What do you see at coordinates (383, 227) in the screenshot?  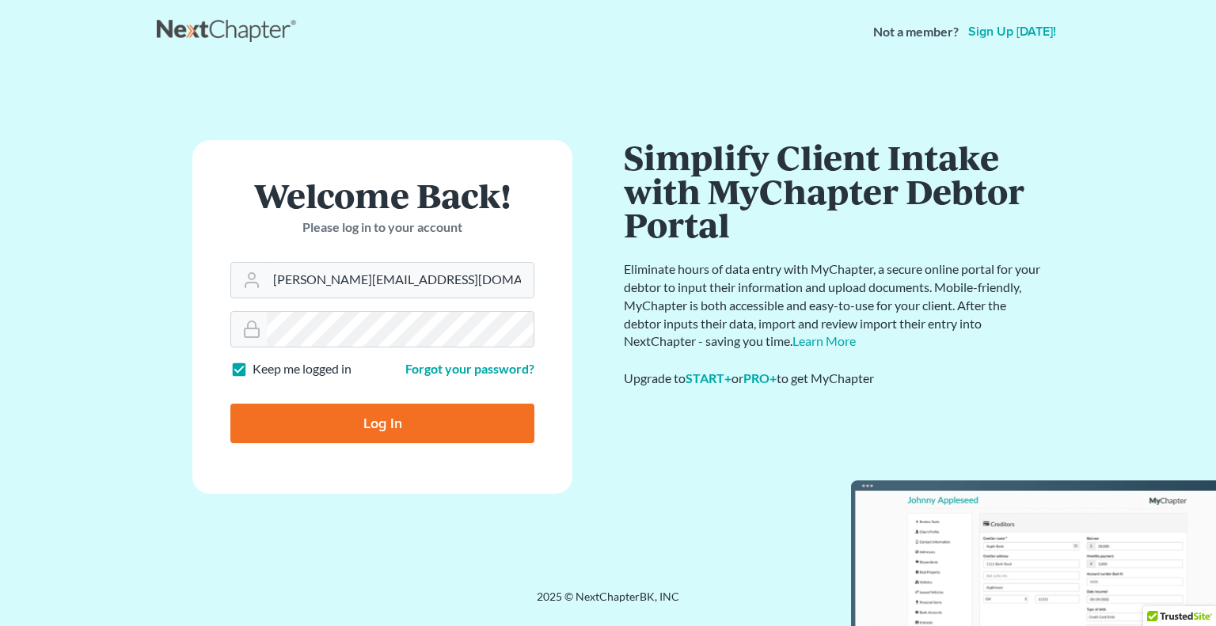 I see `p: Please log in to your account` at bounding box center [383, 227].